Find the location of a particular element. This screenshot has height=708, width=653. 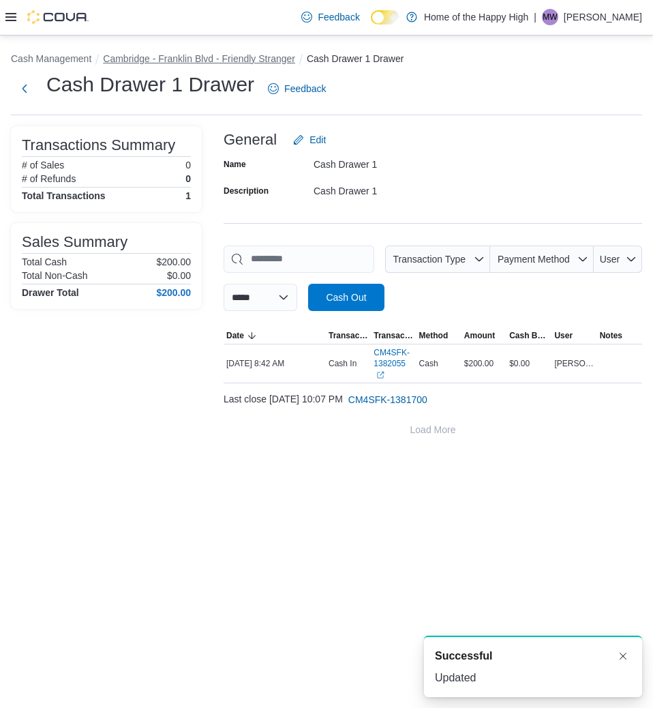

span: MW is located at coordinates (549, 17).